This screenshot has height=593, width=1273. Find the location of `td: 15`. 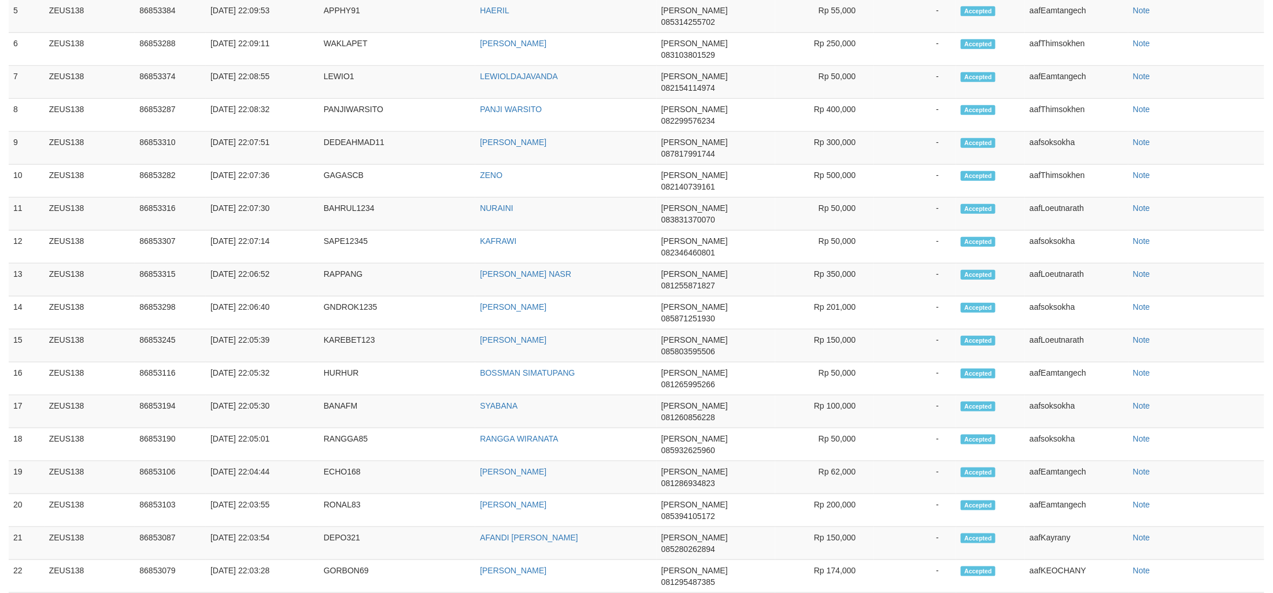

td: 15 is located at coordinates (27, 346).